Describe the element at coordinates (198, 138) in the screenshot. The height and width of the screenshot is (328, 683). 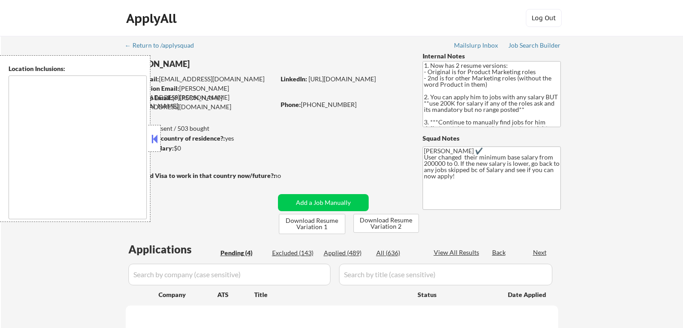
I see `div: yes` at that location.